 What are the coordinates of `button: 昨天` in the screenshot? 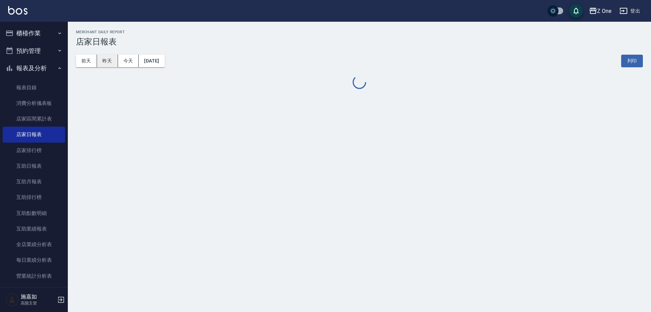 It's located at (108, 61).